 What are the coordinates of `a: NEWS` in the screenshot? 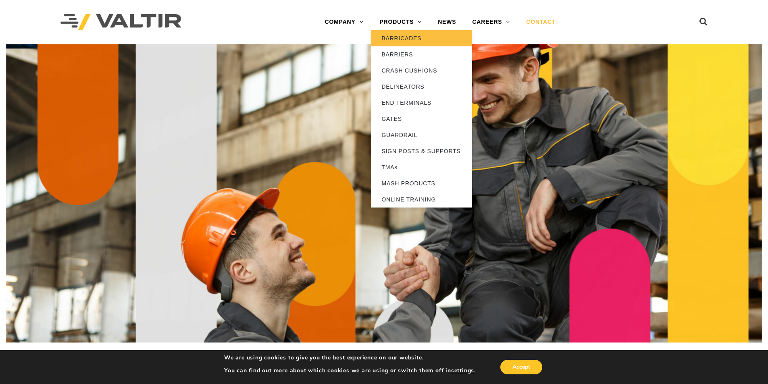 It's located at (447, 22).